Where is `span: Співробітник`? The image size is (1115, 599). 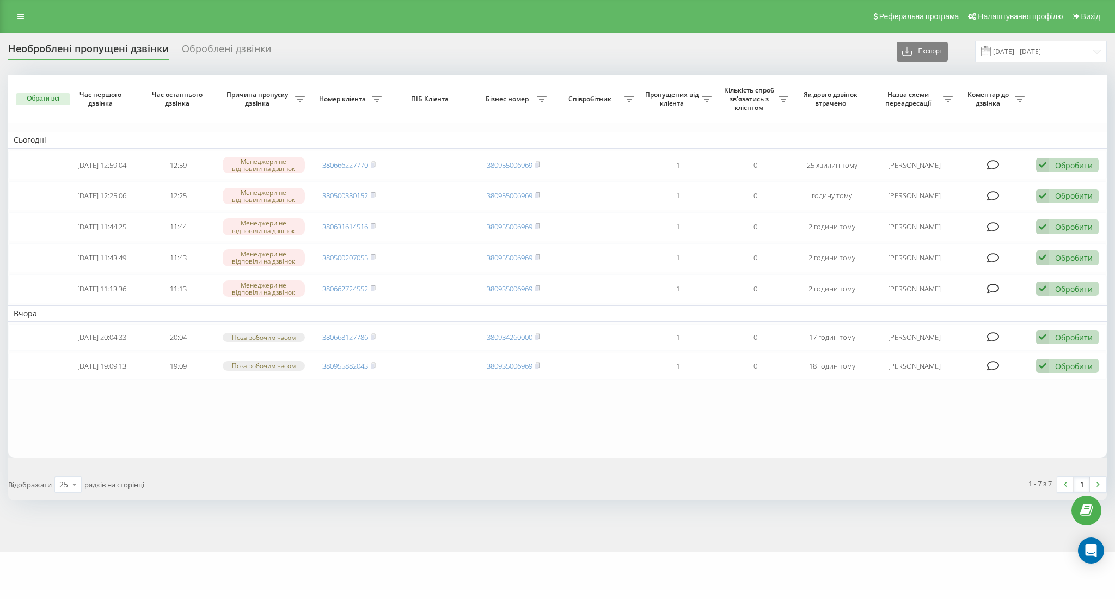
span: Співробітник is located at coordinates (591, 99).